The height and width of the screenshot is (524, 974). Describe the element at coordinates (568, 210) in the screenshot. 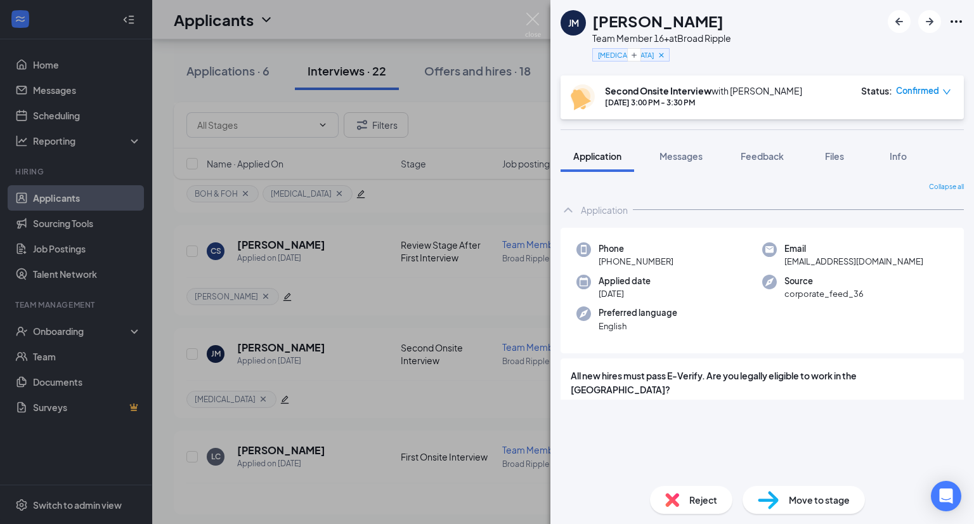

I see `svg: ChevronUp` at that location.